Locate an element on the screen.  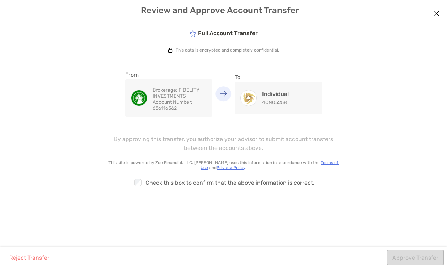
img: icon lock is located at coordinates (170, 50).